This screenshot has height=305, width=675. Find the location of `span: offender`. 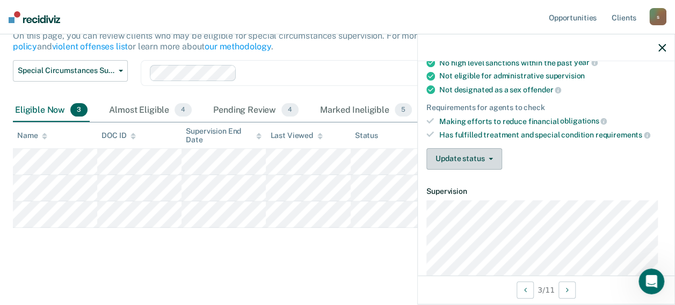

span: offender is located at coordinates (542, 90).